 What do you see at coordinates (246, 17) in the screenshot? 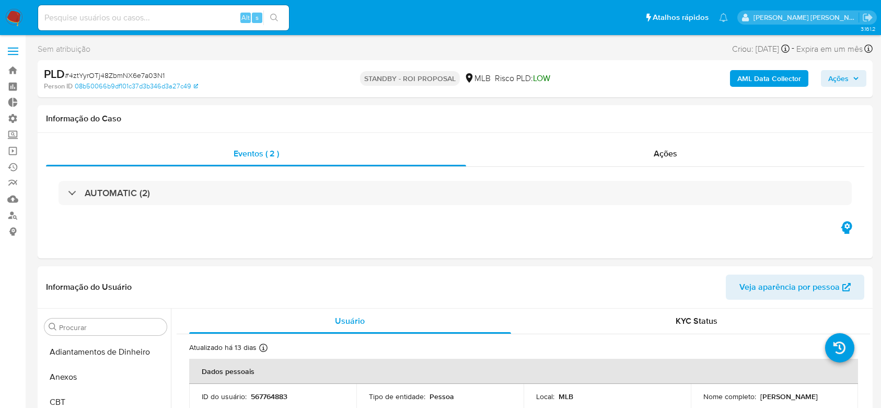
I see `span: Alt` at bounding box center [246, 17].